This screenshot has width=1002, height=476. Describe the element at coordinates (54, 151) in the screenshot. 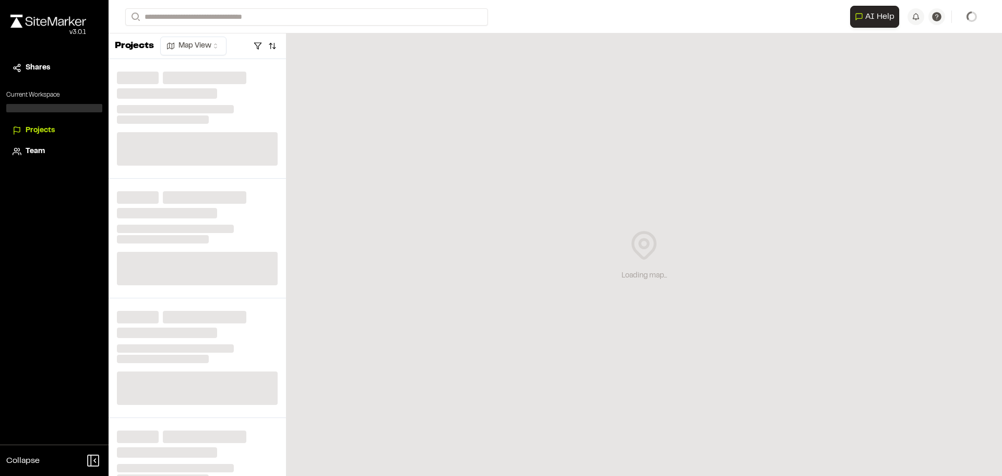

I see `a: Team` at that location.